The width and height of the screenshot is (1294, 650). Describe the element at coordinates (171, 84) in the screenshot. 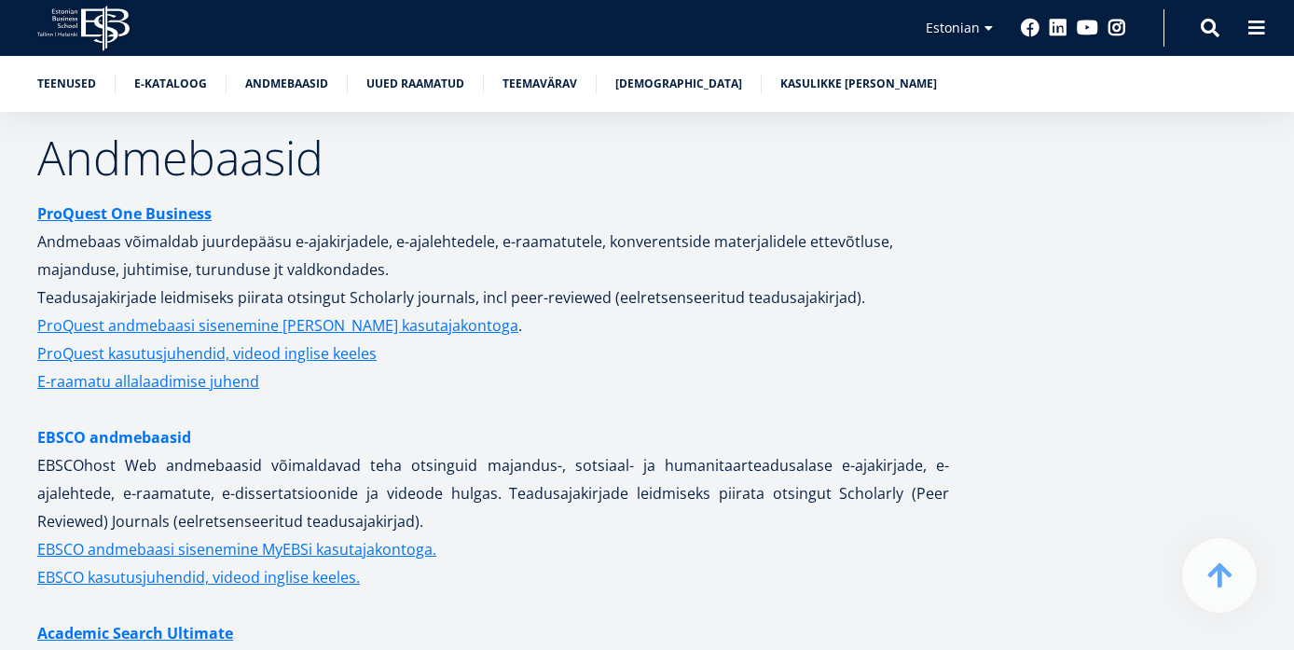

I see `a: E-kataloog` at that location.